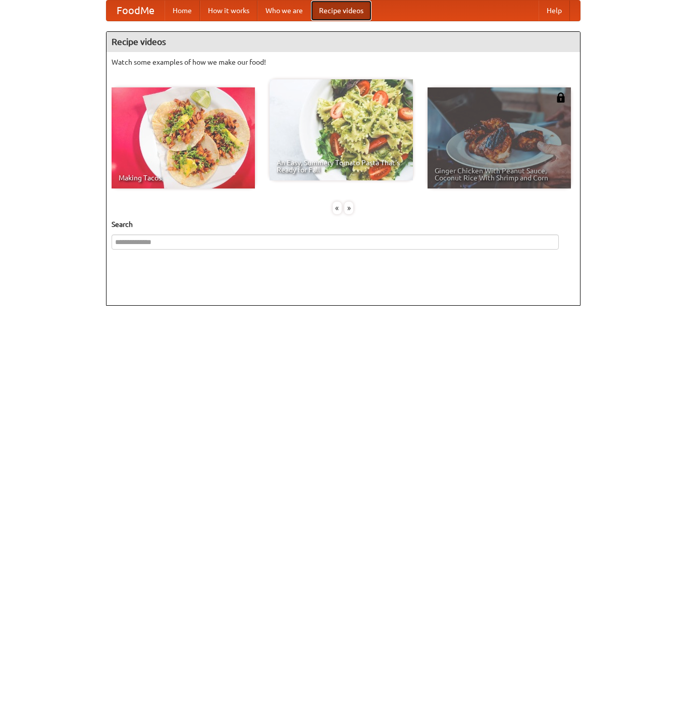 This screenshot has width=686, height=715. I want to click on a: Home, so click(182, 11).